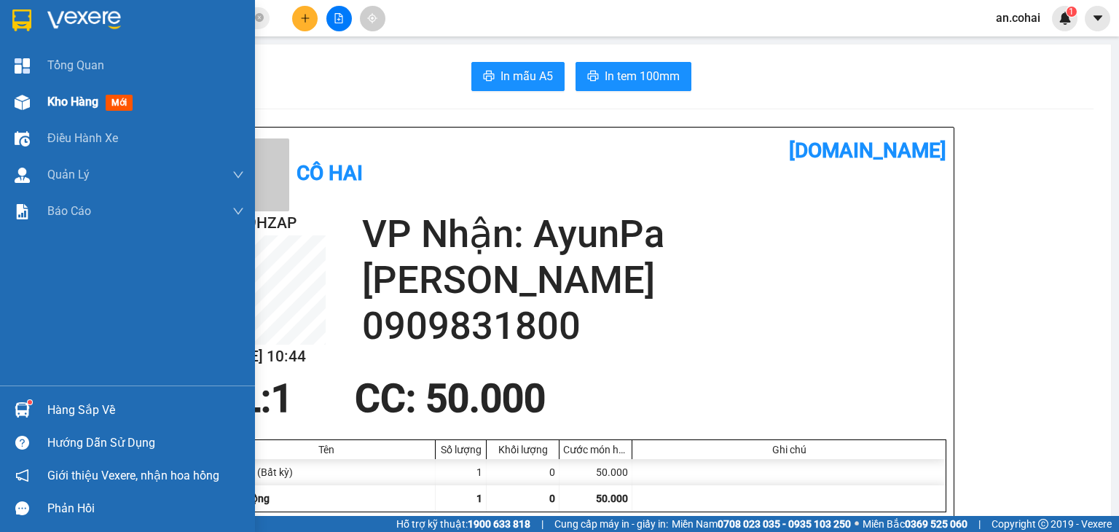  I want to click on span: 0, so click(552, 498).